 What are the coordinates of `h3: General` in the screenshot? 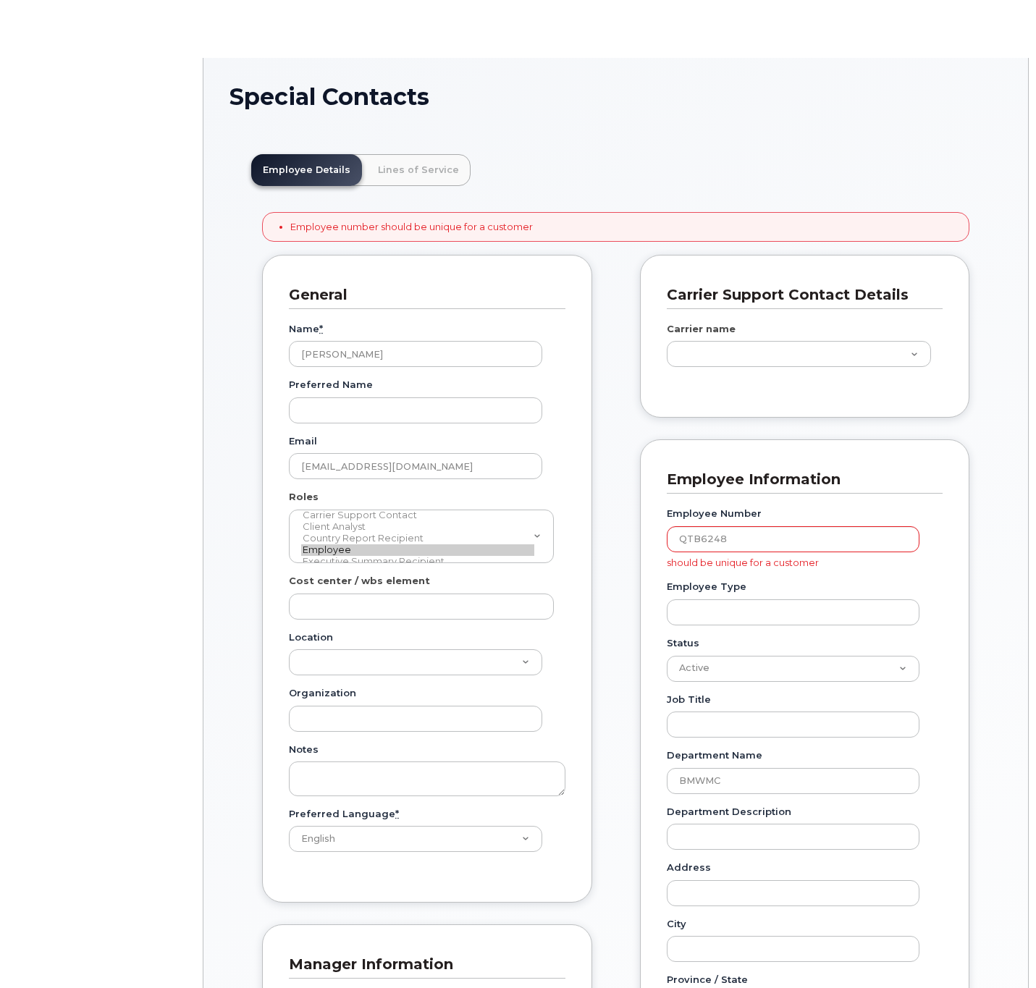 It's located at (421, 295).